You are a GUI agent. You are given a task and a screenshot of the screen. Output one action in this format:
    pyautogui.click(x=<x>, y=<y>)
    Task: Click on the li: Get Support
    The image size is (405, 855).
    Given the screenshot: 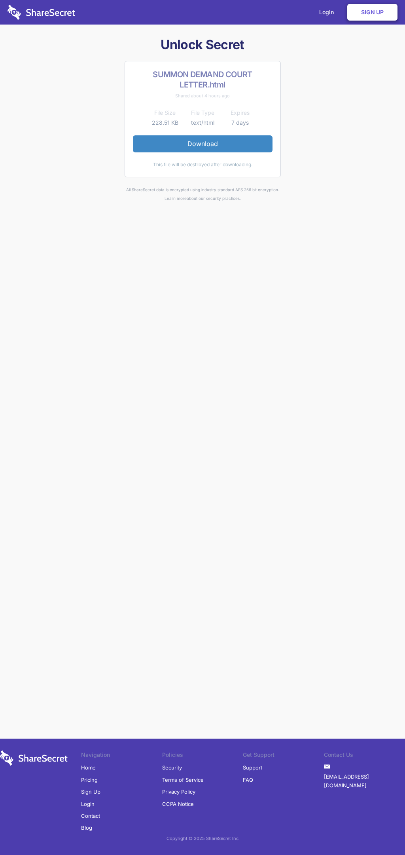 What is the action you would take?
    pyautogui.click(x=283, y=756)
    